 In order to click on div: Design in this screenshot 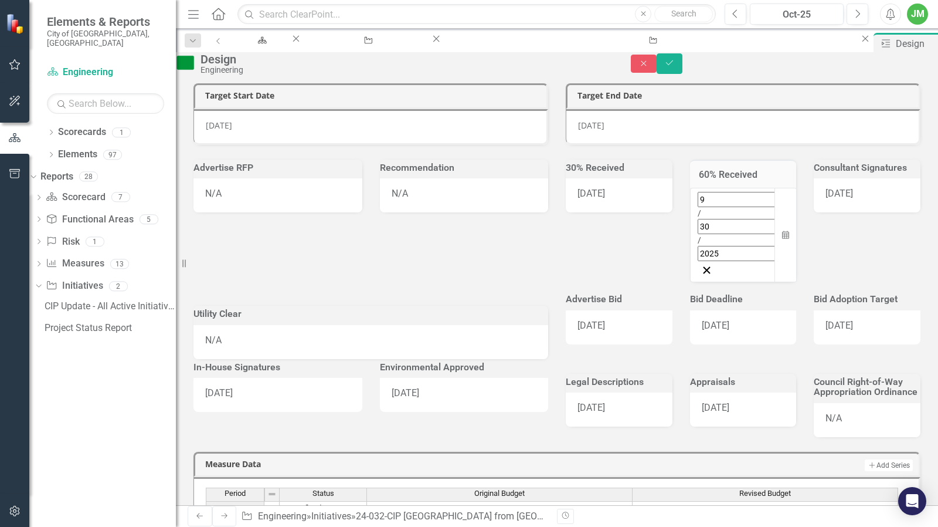, I will do `click(404, 59)`.